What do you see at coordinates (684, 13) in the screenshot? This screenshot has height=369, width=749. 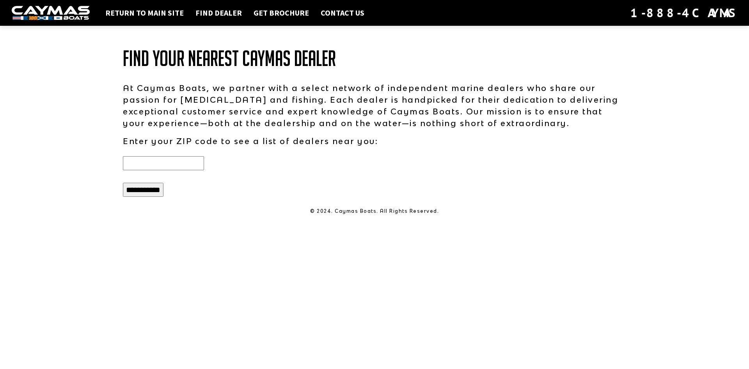 I see `div: 1-888-4CAYMAS` at bounding box center [684, 13].